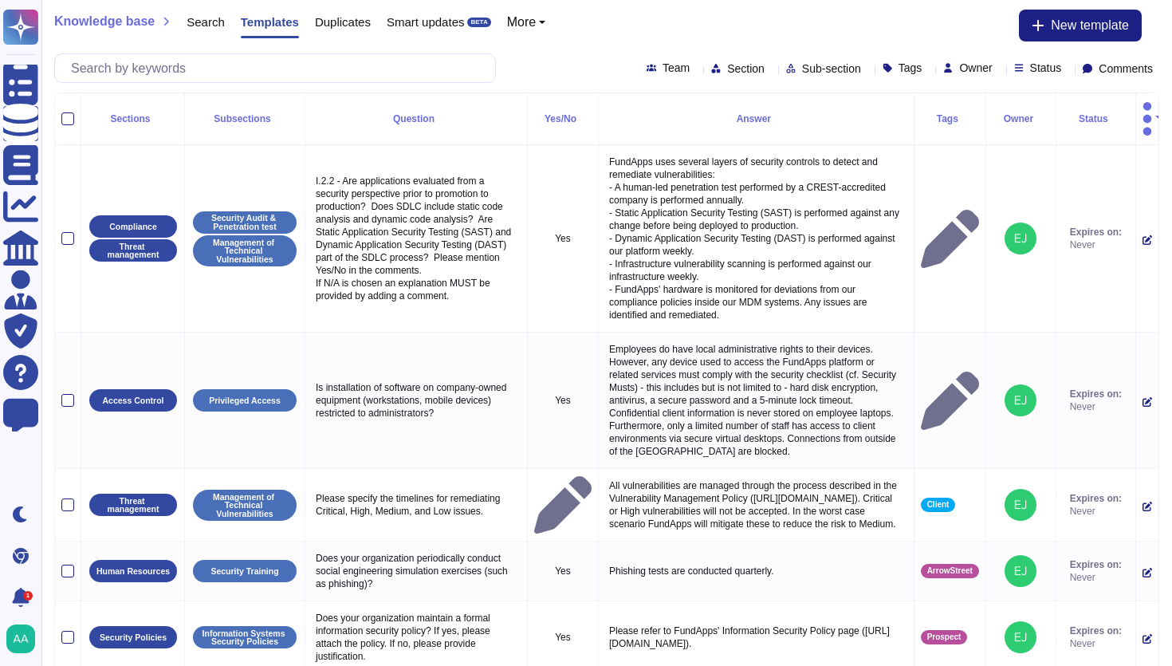 The height and width of the screenshot is (666, 1172). I want to click on span: Knowledge base, so click(104, 22).